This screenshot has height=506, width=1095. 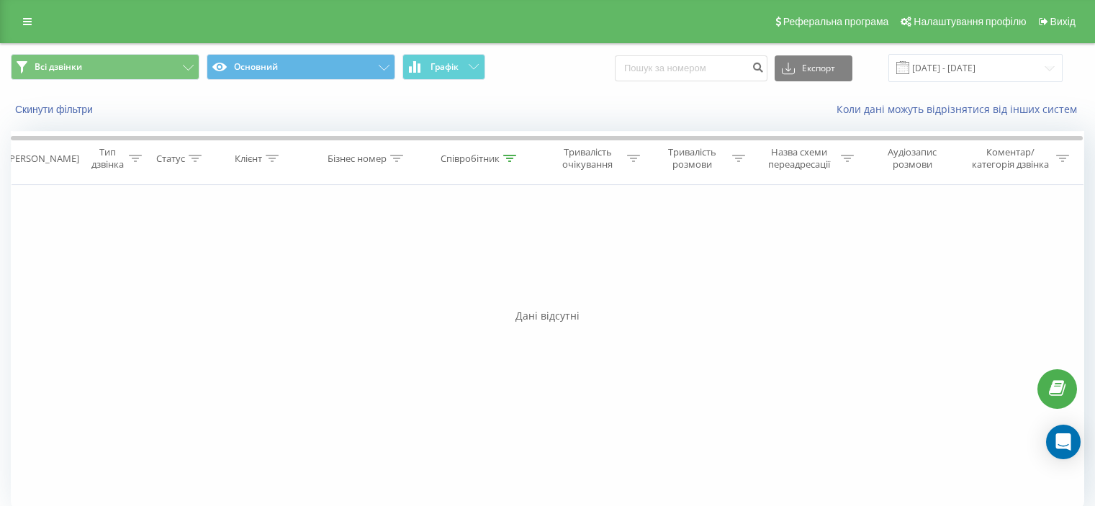 What do you see at coordinates (357, 158) in the screenshot?
I see `div: Бізнес номер` at bounding box center [357, 158].